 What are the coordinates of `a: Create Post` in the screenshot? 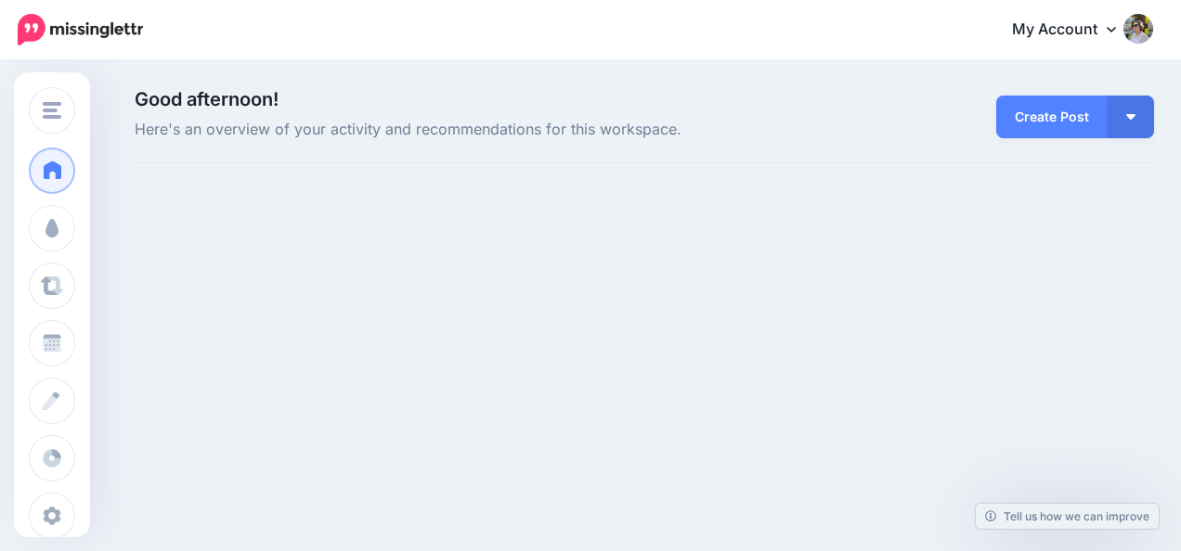 It's located at (1052, 117).